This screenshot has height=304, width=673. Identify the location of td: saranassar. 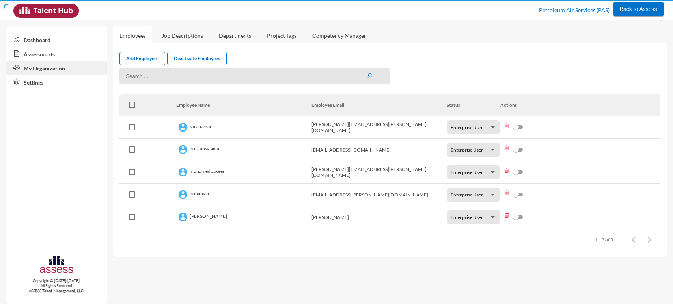
(244, 127).